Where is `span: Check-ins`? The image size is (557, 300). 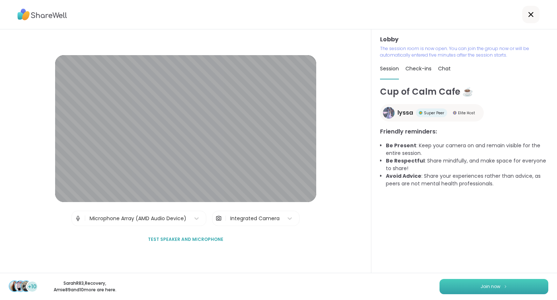
span: Check-ins is located at coordinates (419, 69).